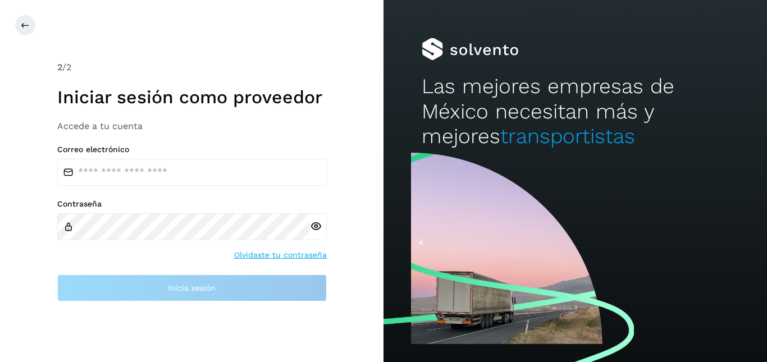  What do you see at coordinates (192, 126) in the screenshot?
I see `h3: Accede a tu cuenta` at bounding box center [192, 126].